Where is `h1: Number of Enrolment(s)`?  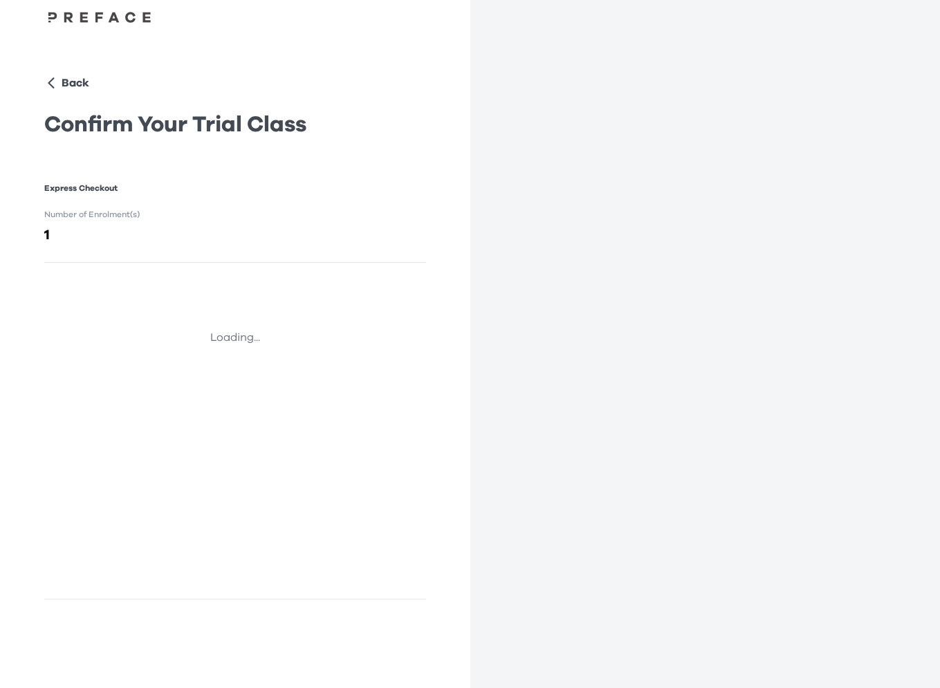 h1: Number of Enrolment(s) is located at coordinates (235, 214).